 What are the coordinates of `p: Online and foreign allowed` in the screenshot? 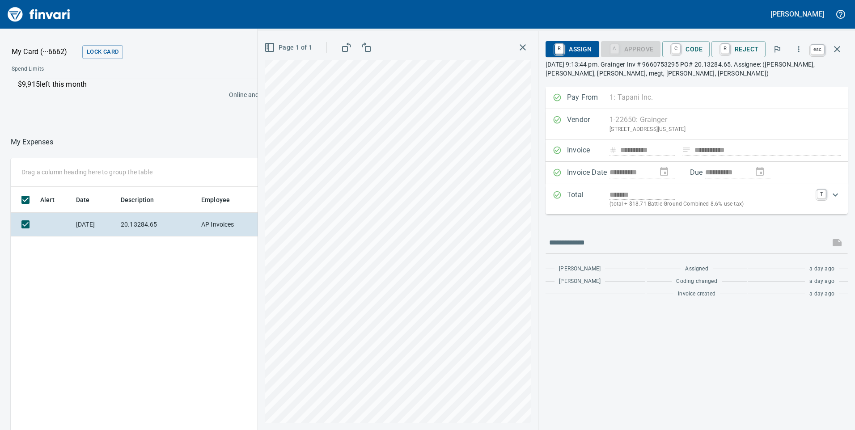 It's located at (154, 95).